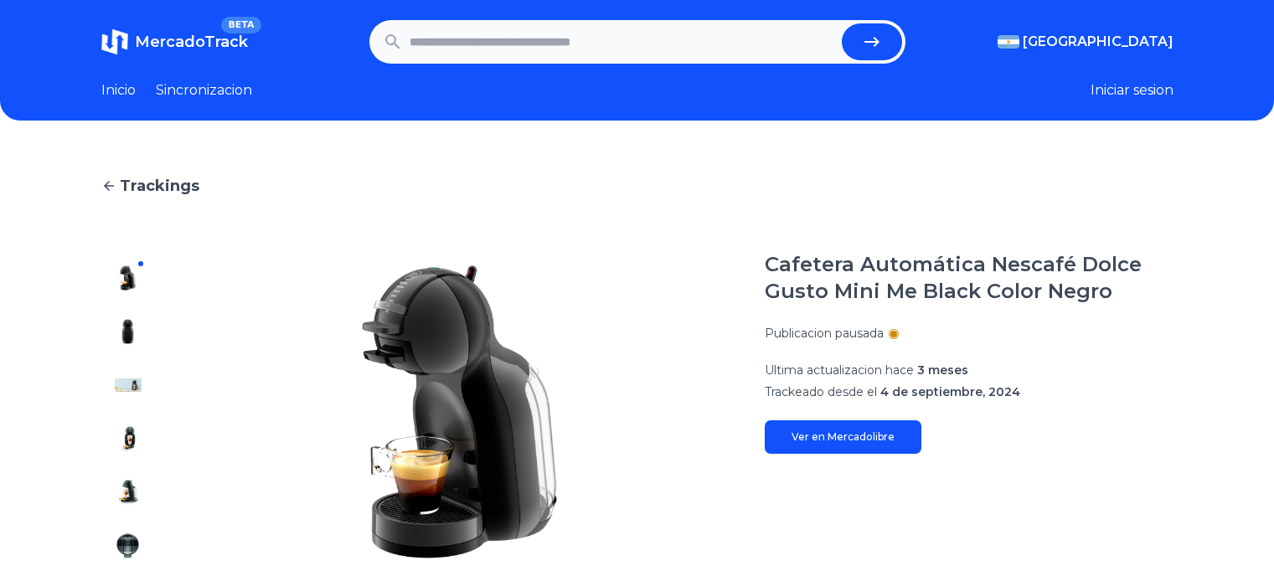  Describe the element at coordinates (824, 333) in the screenshot. I see `p: Publicacion pausada` at that location.